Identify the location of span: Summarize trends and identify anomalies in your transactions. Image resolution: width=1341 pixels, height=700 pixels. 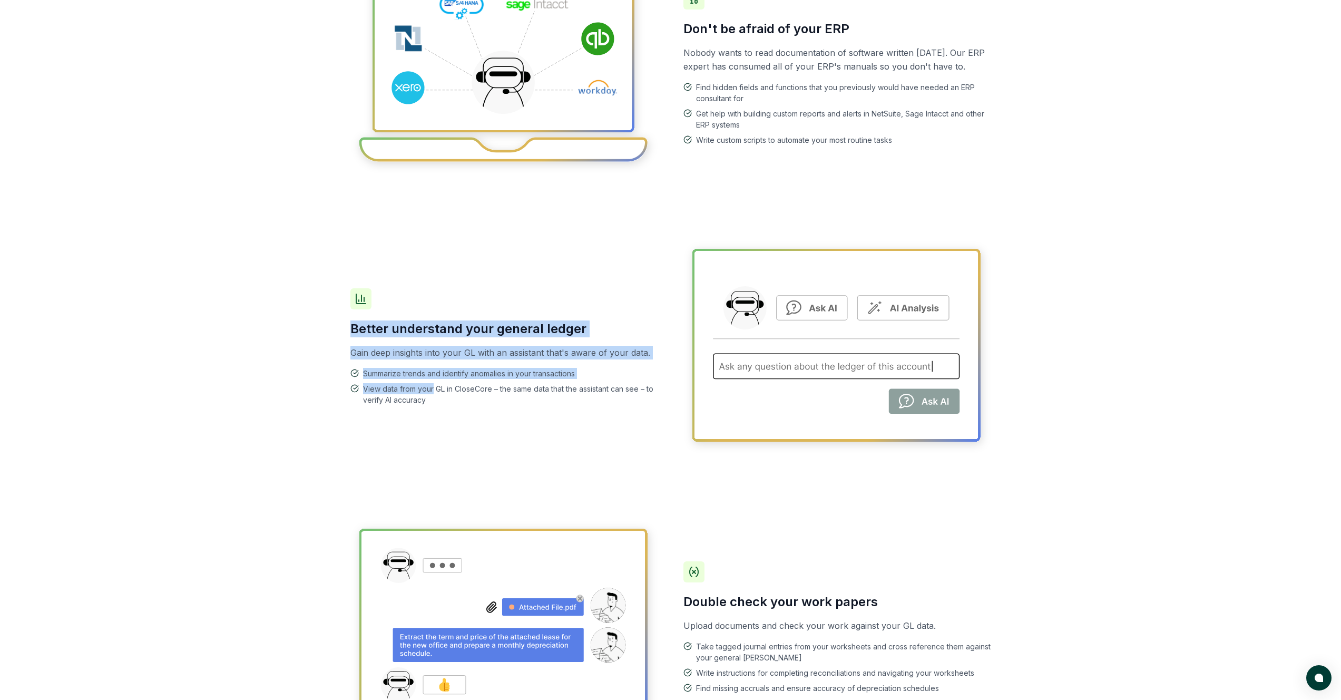
(469, 373).